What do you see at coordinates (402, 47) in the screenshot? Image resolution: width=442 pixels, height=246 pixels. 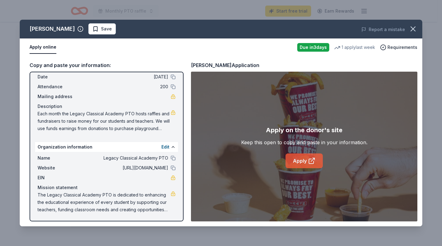 I see `span: Requirements` at bounding box center [402, 47].